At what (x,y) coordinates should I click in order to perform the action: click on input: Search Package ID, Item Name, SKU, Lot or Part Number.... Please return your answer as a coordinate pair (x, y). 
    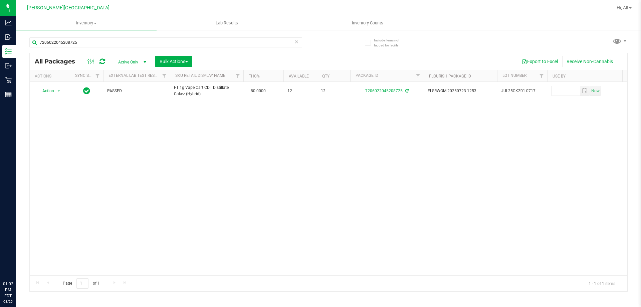
    Looking at the image, I should click on (165, 42).